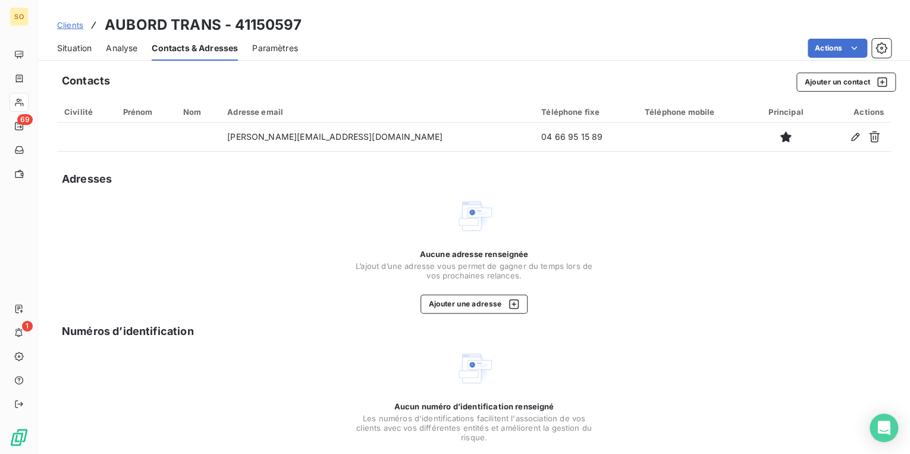 This screenshot has width=910, height=454. Describe the element at coordinates (474, 304) in the screenshot. I see `button: Ajouter une adresse` at that location.